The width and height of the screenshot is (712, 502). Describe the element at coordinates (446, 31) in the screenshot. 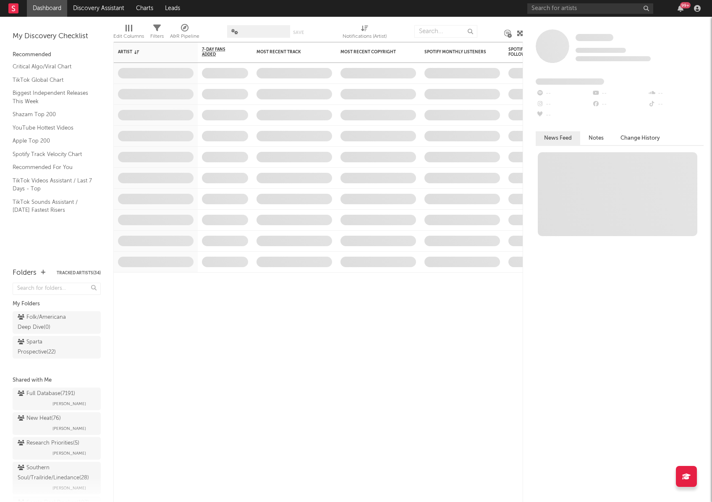

I see `input: Search...` at that location.